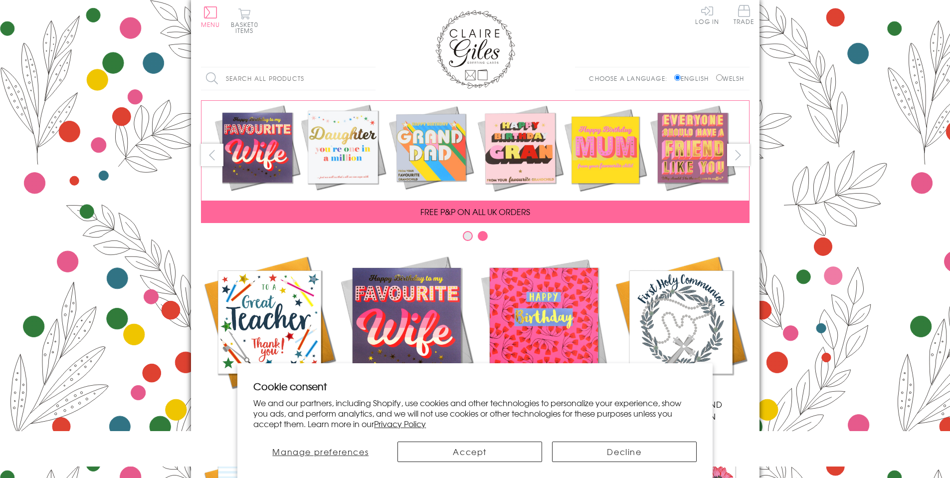 The image size is (950, 478). I want to click on button: Menu, so click(210, 17).